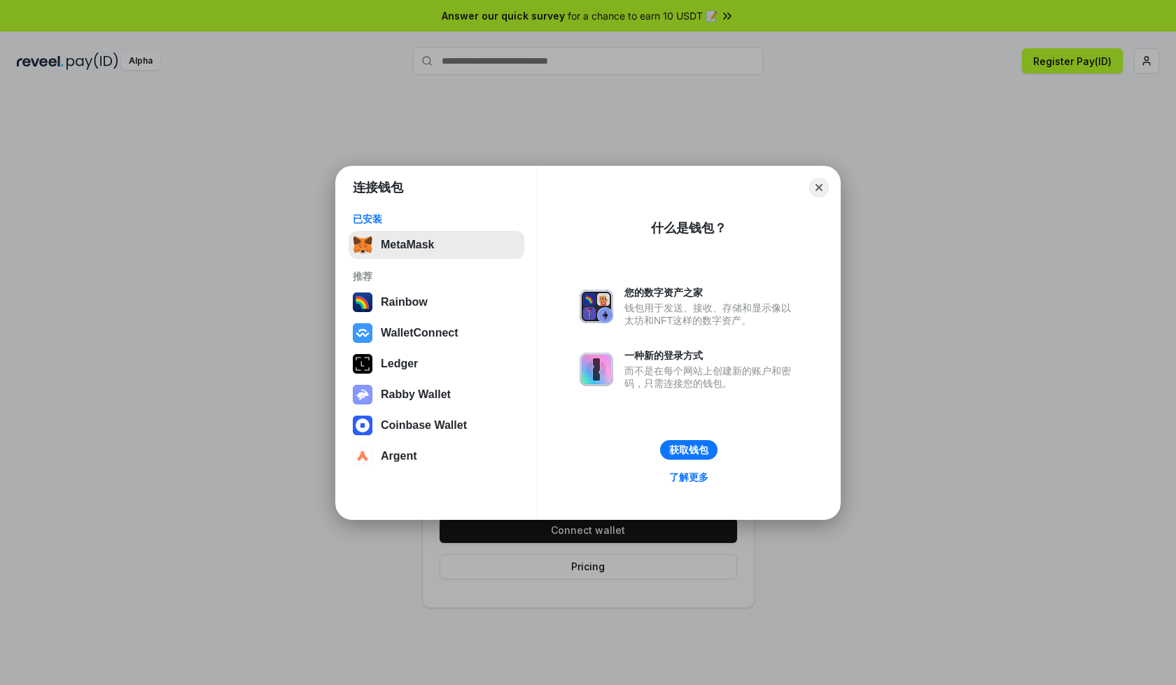 The image size is (1176, 685). I want to click on div: Argent, so click(399, 456).